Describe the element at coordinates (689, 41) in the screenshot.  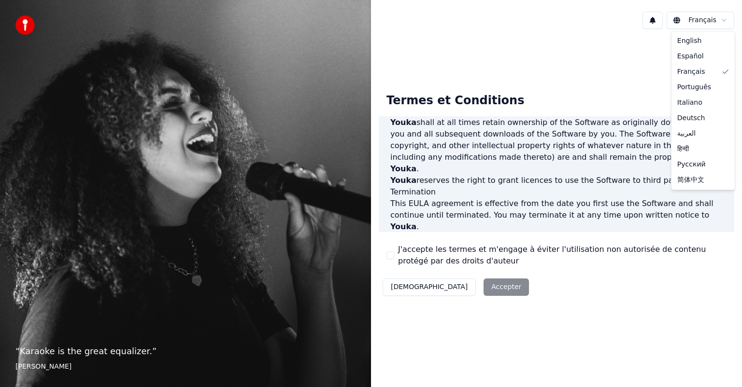
I see `span: English` at that location.